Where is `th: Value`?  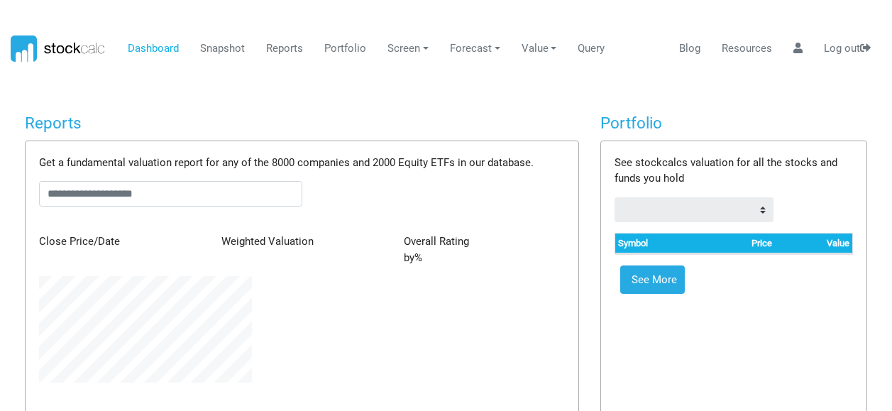
th: Value is located at coordinates (813, 243).